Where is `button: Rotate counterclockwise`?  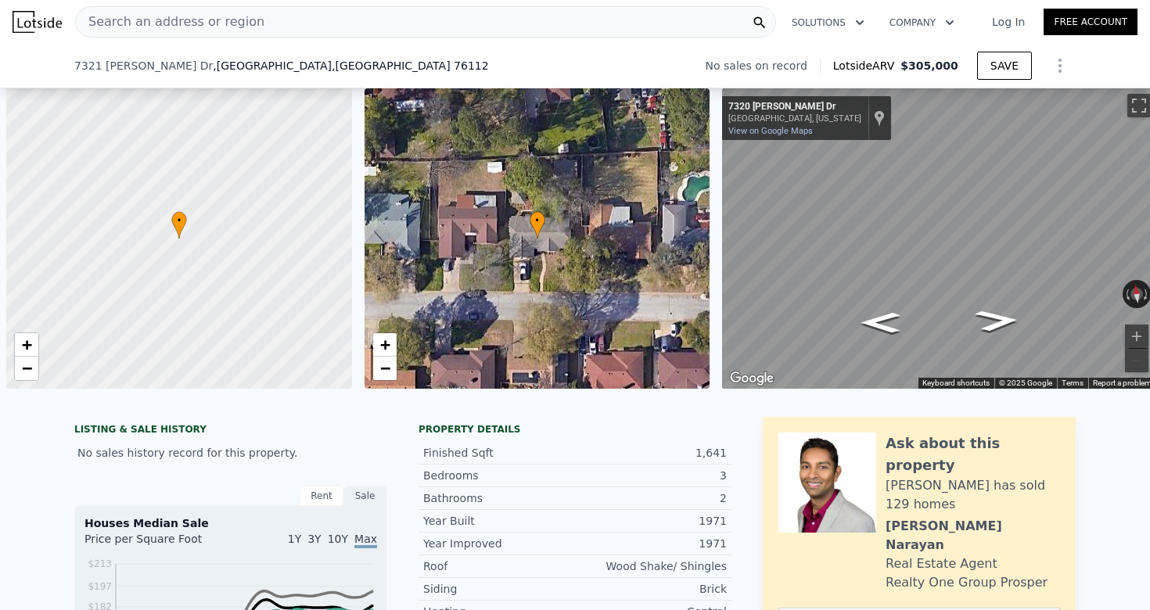 button: Rotate counterclockwise is located at coordinates (1127, 294).